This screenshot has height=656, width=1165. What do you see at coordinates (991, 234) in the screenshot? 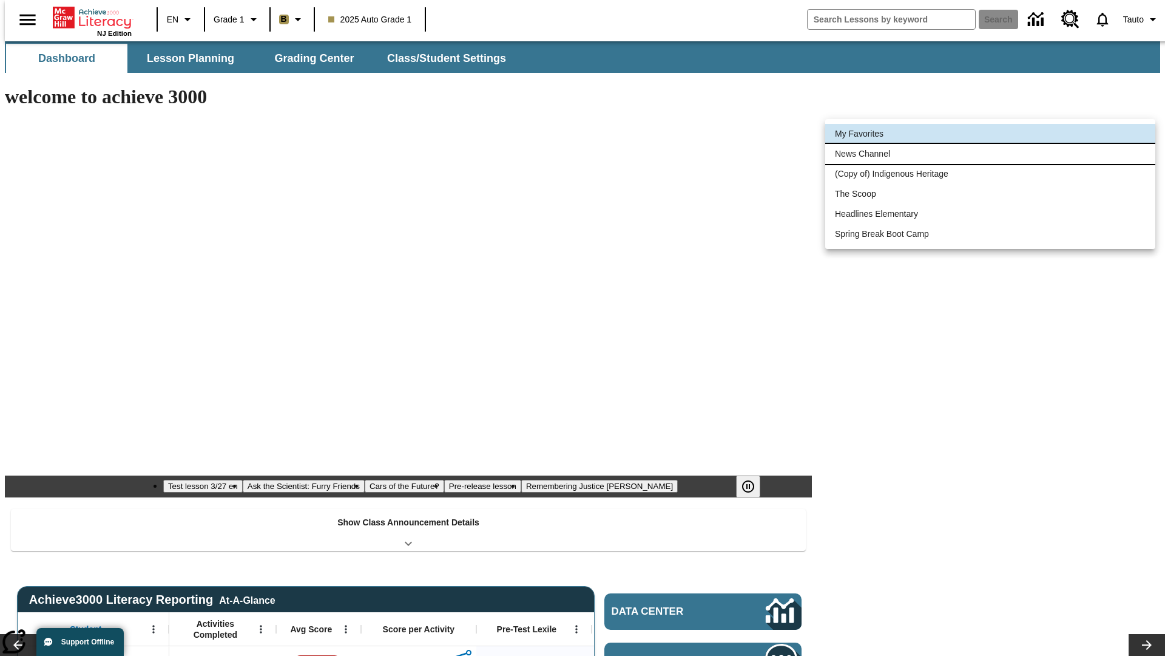
I see `li: Spring Break Boot Camp` at bounding box center [991, 234].